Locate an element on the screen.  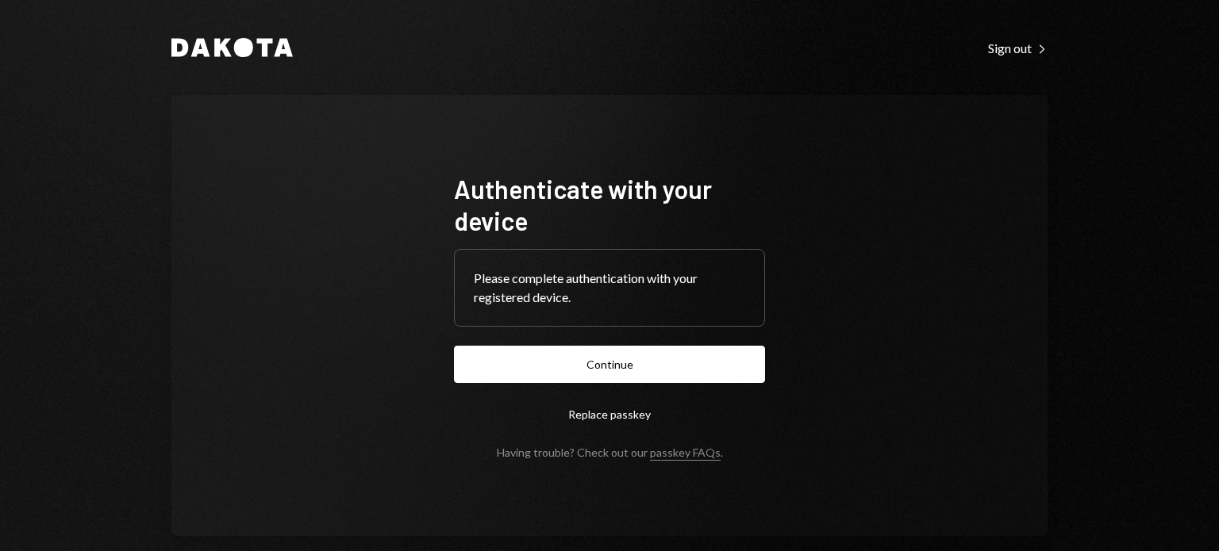
button: Replace passkey is located at coordinates (609, 414).